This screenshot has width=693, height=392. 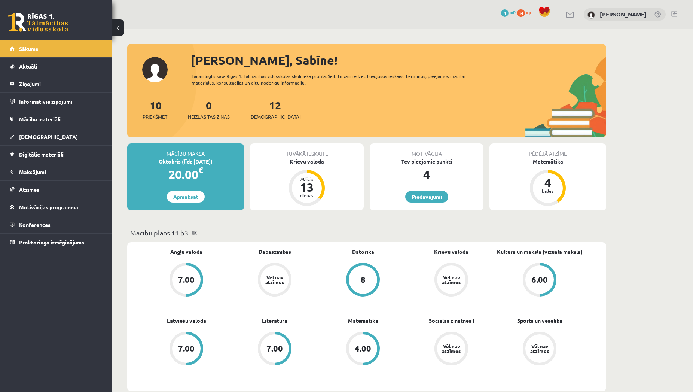 What do you see at coordinates (186, 174) in the screenshot?
I see `div: 20.00` at bounding box center [186, 174].